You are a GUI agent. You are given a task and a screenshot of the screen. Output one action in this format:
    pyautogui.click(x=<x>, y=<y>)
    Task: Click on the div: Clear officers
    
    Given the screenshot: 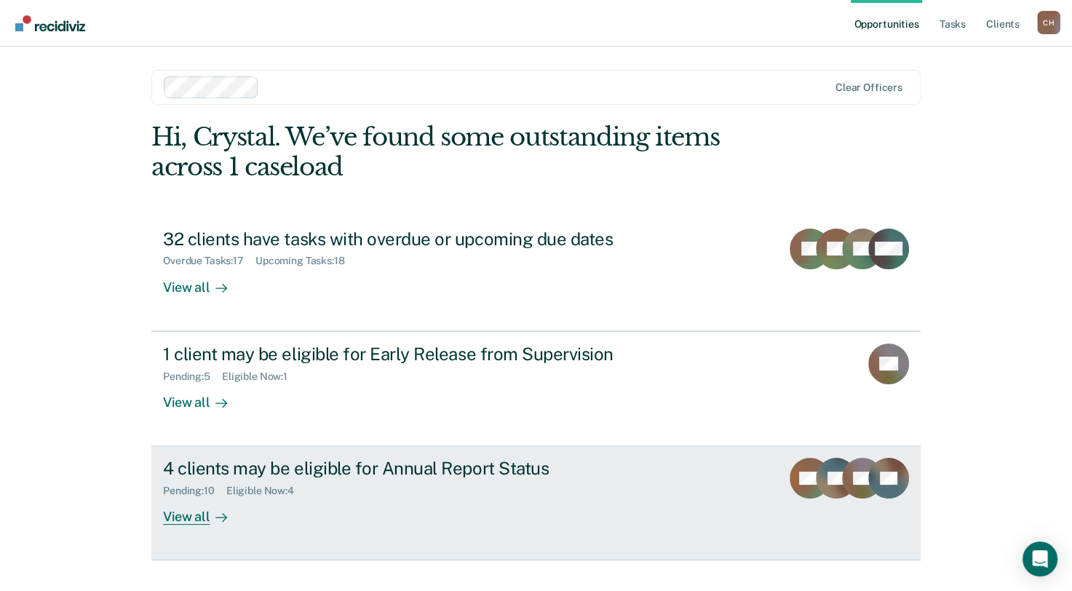 What is the action you would take?
    pyautogui.click(x=869, y=87)
    